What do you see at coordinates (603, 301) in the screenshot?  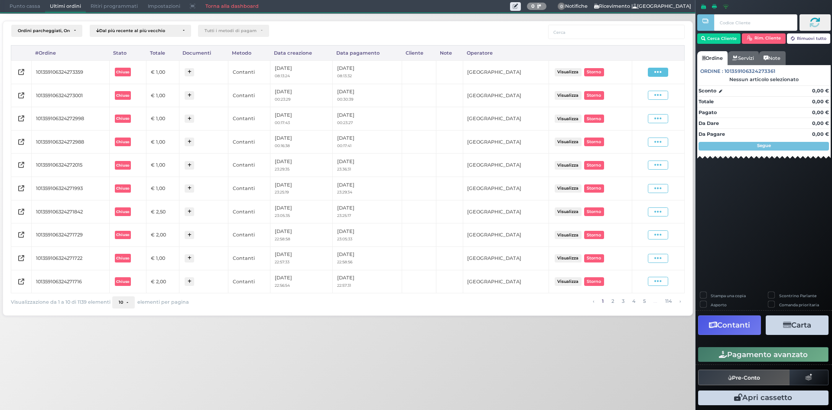 I see `a: alla pagina 1` at bounding box center [603, 301].